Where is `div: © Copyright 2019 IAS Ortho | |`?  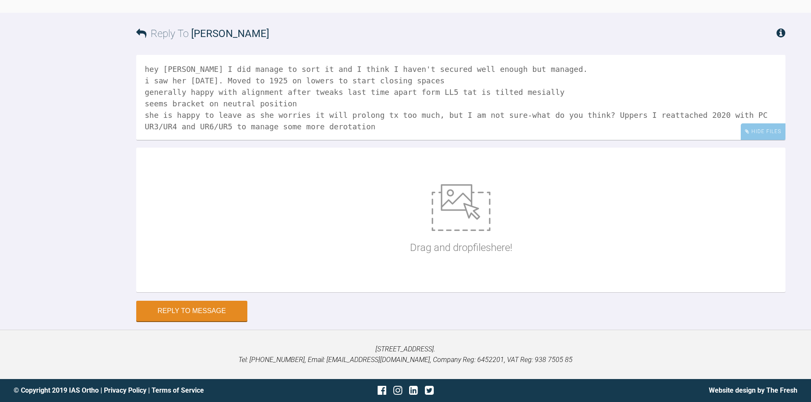 div: © Copyright 2019 IAS Ortho | | is located at coordinates (144, 391).